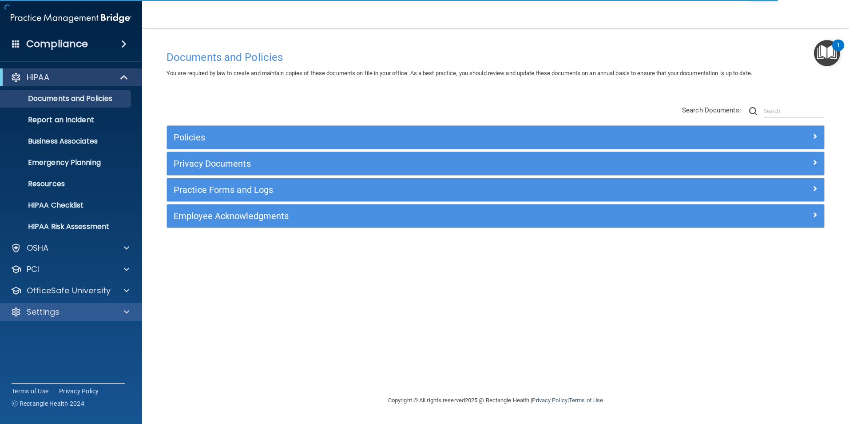  Describe the element at coordinates (38, 248) in the screenshot. I see `p: OSHA` at that location.